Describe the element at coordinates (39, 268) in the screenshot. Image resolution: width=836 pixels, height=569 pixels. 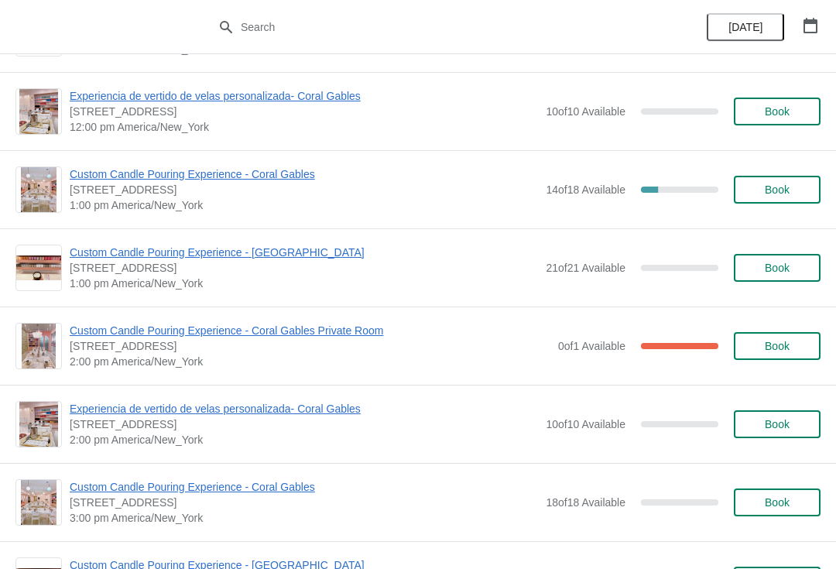
I see `img: Custom Candle Pouring Experience - Fort Lauderdale | 914 East Las Olas Boulevard, Fort Lauderdale...` at that location.